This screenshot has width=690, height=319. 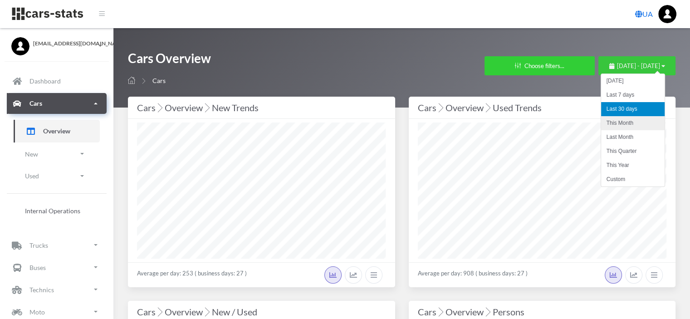 What do you see at coordinates (36, 103) in the screenshot?
I see `p: Cars` at bounding box center [36, 103].